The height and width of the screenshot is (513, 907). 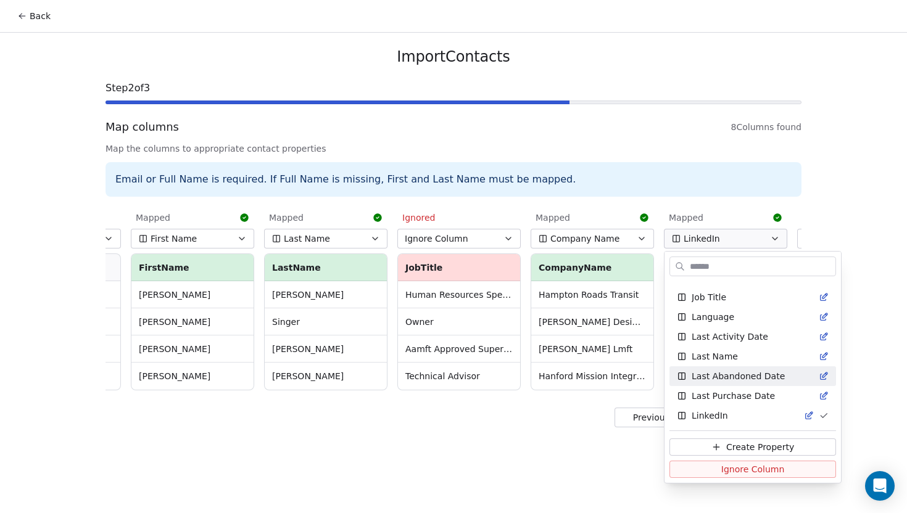 What do you see at coordinates (738, 376) in the screenshot?
I see `span: Last Abandoned Date` at bounding box center [738, 376].